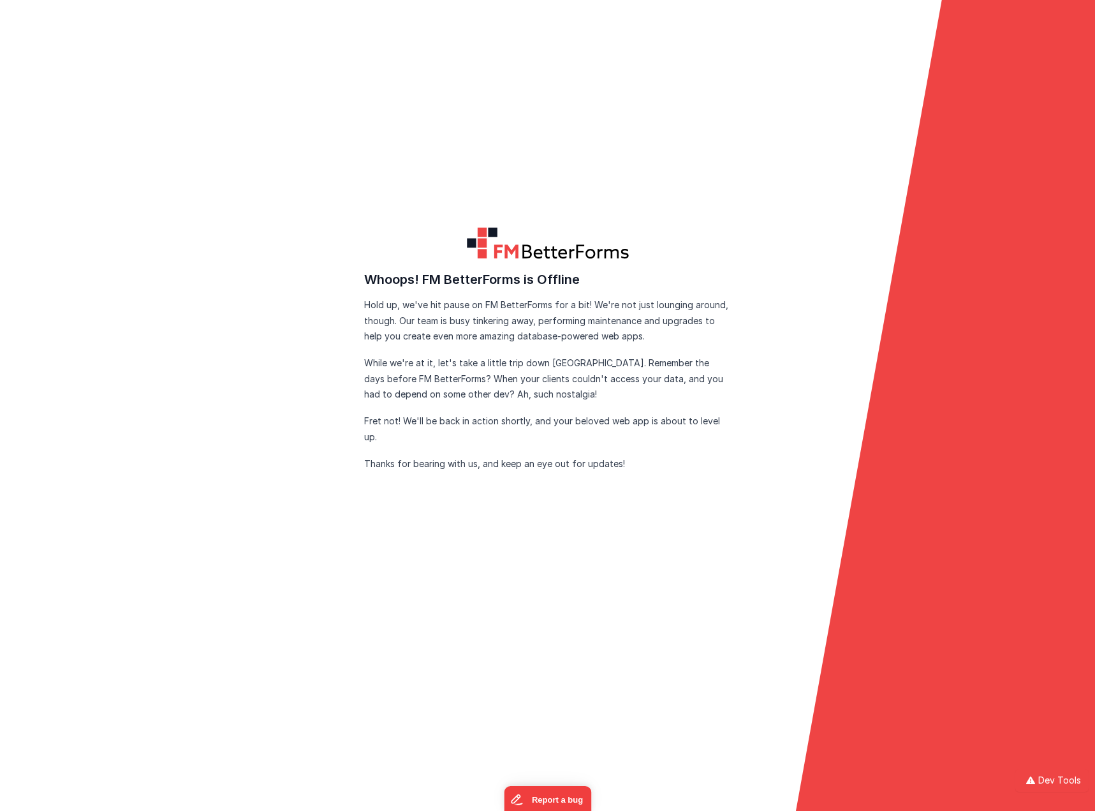  What do you see at coordinates (1052, 780) in the screenshot?
I see `button: Dev Tools` at bounding box center [1052, 780].